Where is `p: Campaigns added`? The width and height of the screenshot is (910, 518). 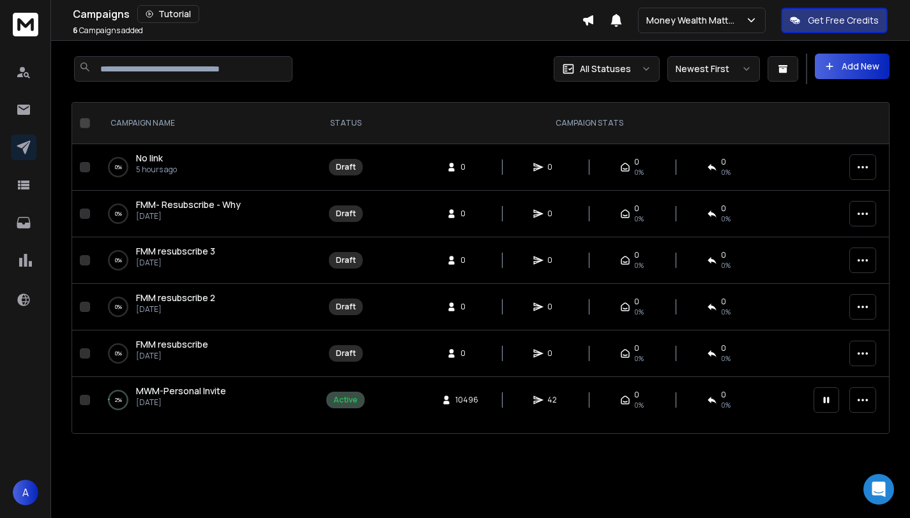
p: Campaigns added is located at coordinates (108, 31).